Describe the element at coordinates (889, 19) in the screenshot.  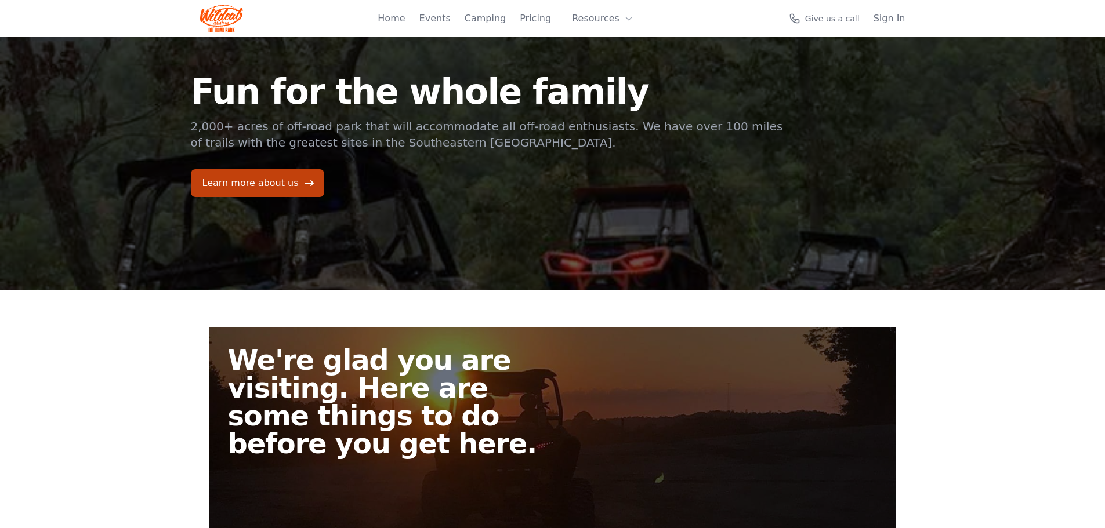
I see `a: Sign In` at that location.